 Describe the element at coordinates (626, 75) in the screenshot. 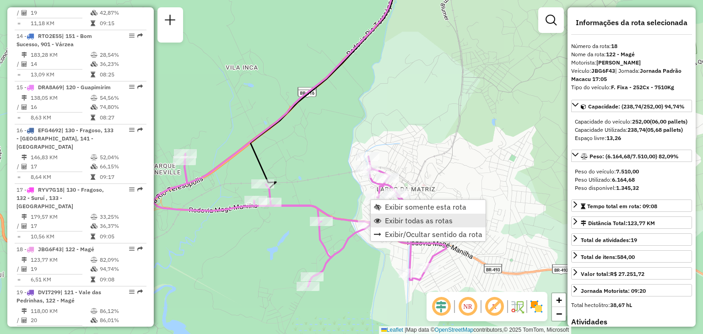

I see `span: | Jornada:` at that location.